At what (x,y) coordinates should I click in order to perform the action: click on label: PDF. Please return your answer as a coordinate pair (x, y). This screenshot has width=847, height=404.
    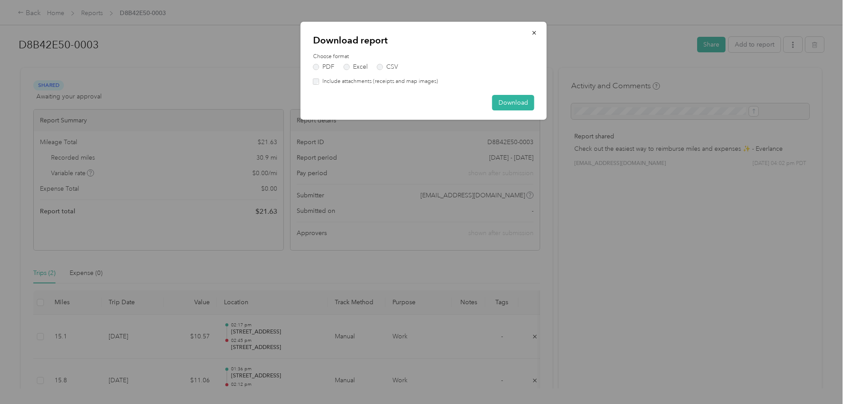
    Looking at the image, I should click on (324, 67).